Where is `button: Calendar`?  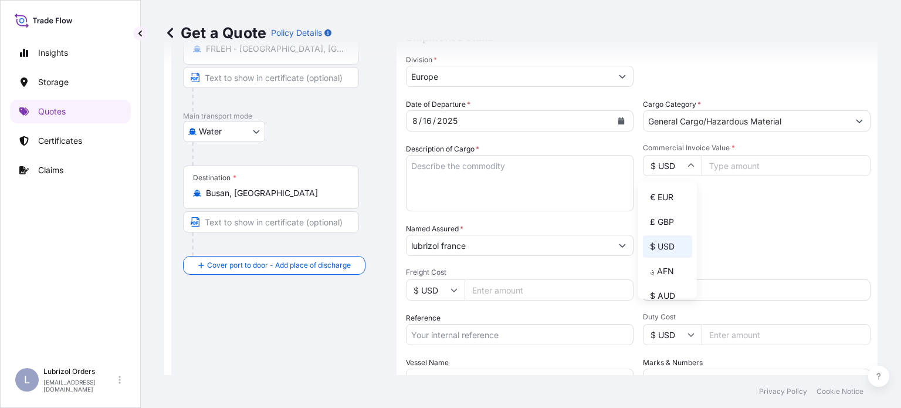 button: Calendar is located at coordinates (621, 121).